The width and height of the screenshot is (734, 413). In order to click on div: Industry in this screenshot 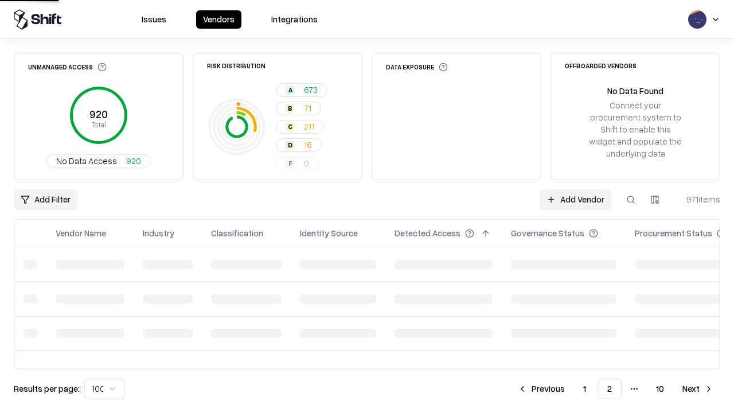, I will do `click(158, 233)`.